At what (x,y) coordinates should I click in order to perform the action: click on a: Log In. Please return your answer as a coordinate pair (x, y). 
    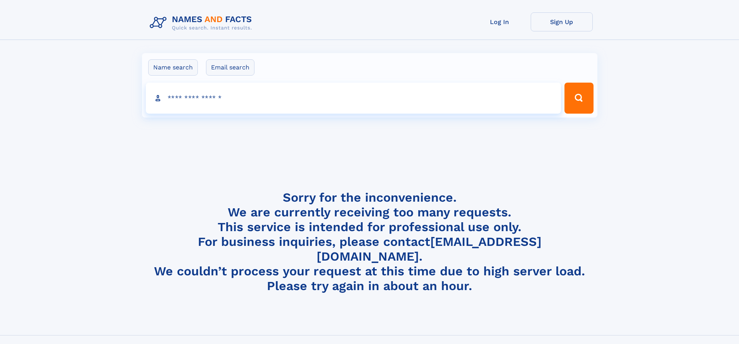
    Looking at the image, I should click on (500, 22).